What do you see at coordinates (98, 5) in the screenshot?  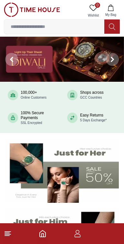 I see `span: 0` at bounding box center [98, 5].